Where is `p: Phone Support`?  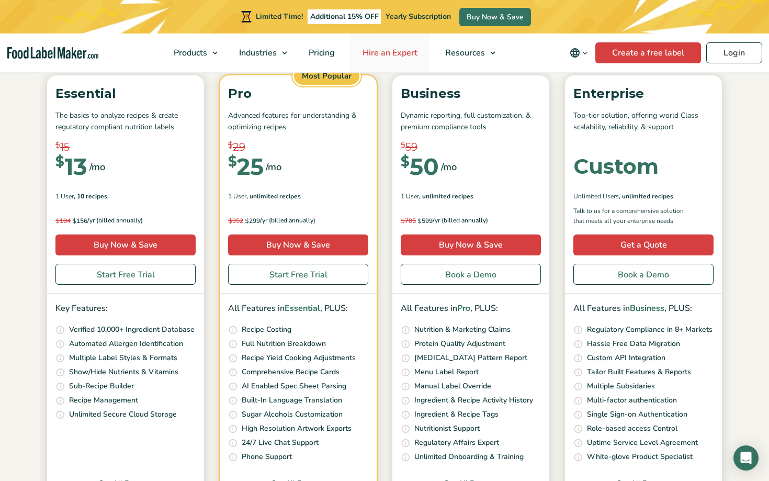 p: Phone Support is located at coordinates (267, 456).